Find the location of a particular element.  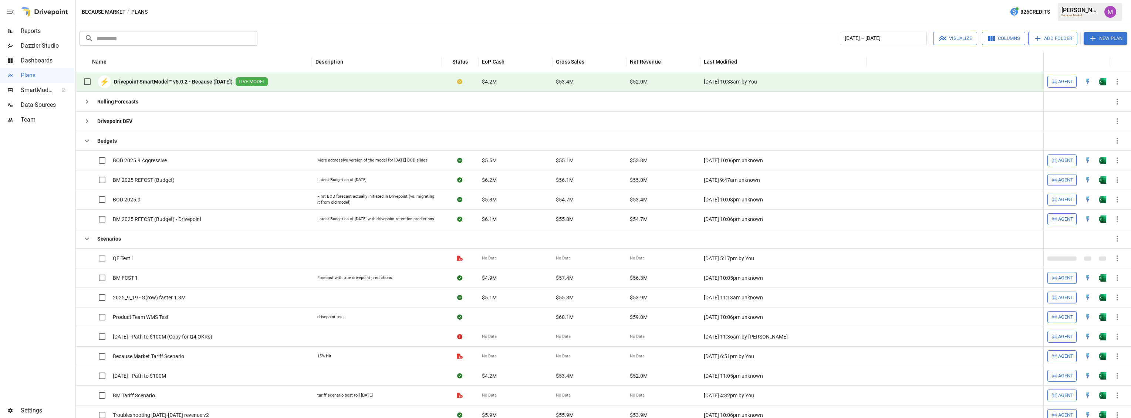

span: $56.1M is located at coordinates (565, 180).